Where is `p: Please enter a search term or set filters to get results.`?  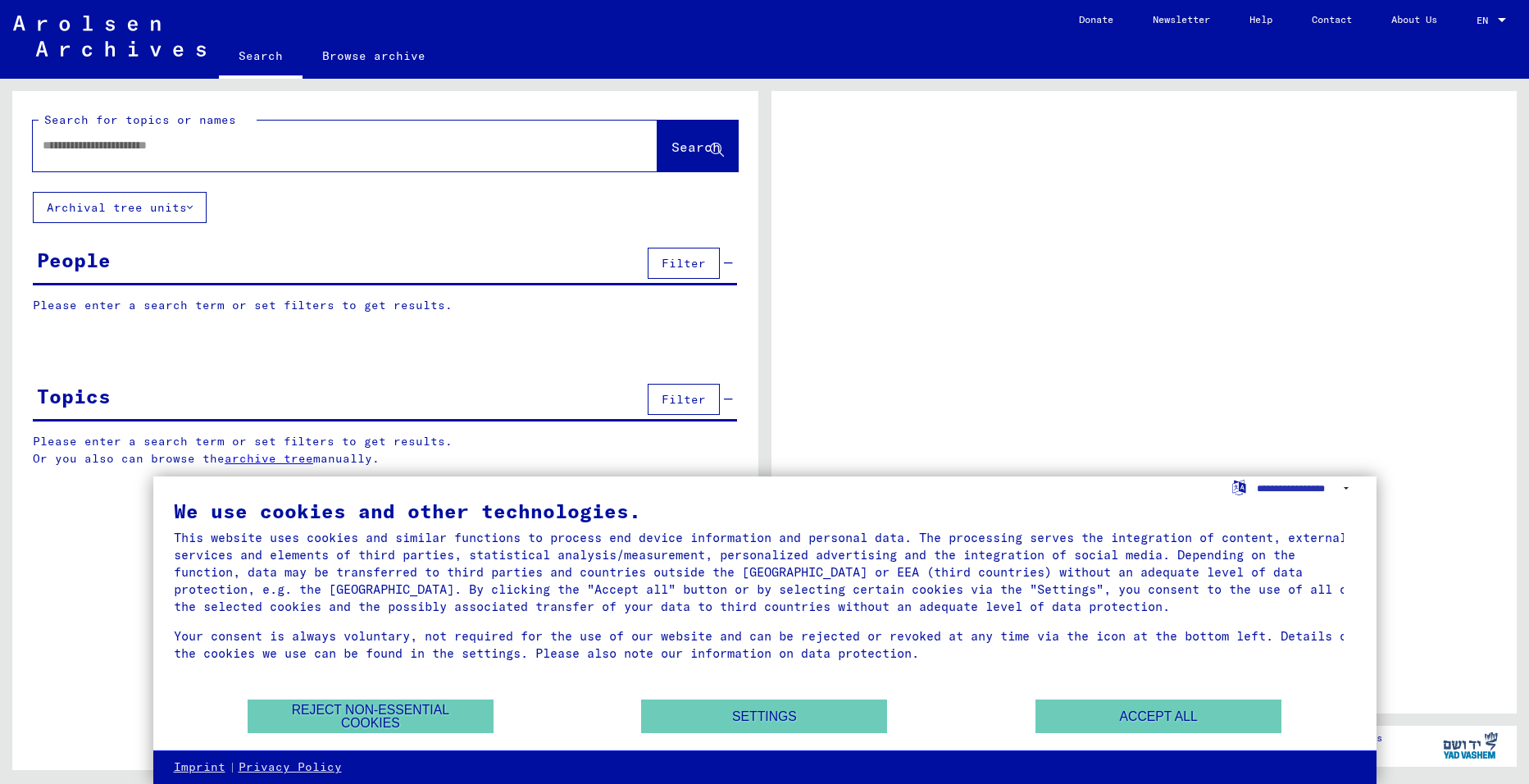 p: Please enter a search term or set filters to get results. is located at coordinates (385, 305).